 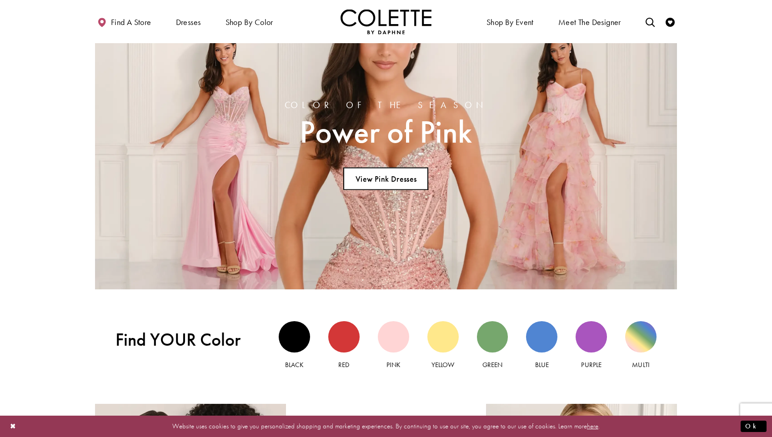 What do you see at coordinates (131, 22) in the screenshot?
I see `span: Find a store` at bounding box center [131, 22].